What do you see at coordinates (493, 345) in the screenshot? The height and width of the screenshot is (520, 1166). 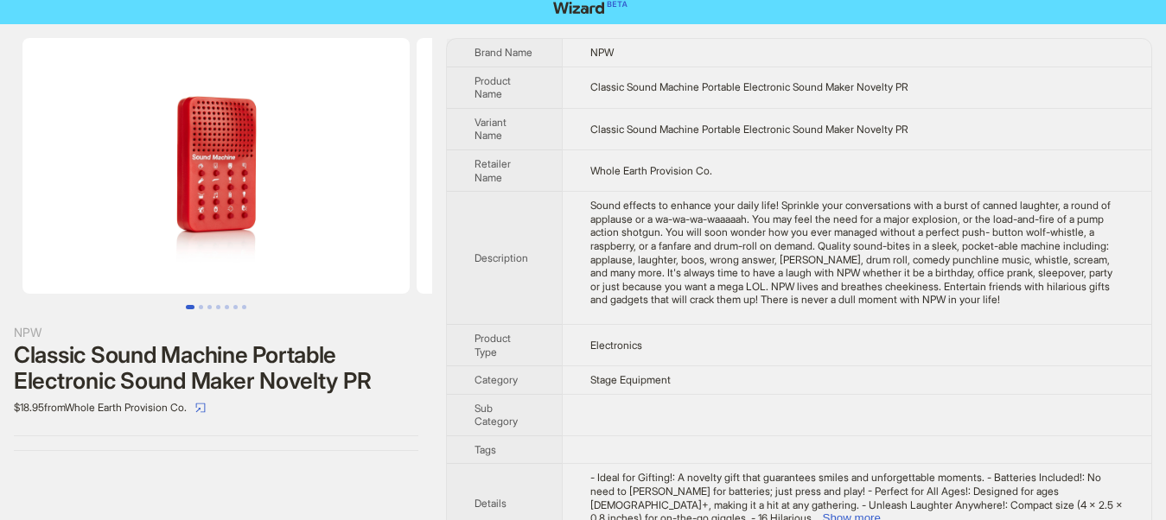 I see `span: Product Type` at bounding box center [493, 345].